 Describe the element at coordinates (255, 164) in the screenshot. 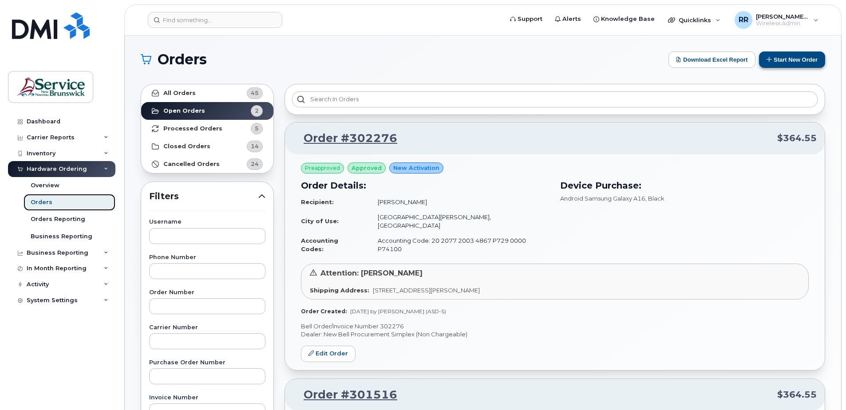

I see `span: 24` at that location.